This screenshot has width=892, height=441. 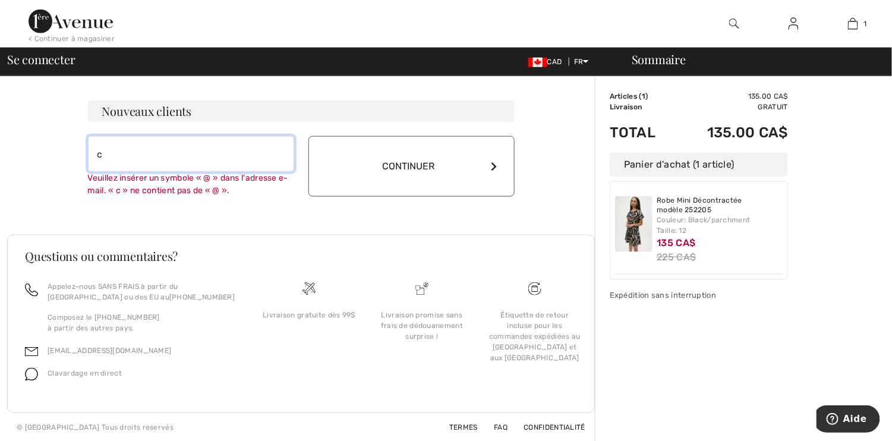 What do you see at coordinates (191, 184) in the screenshot?
I see `div: Veuillez insérer un symbole « @ » dans l'adresse e-mail. « c » ne contient pas de « @ ».` at bounding box center [191, 184].